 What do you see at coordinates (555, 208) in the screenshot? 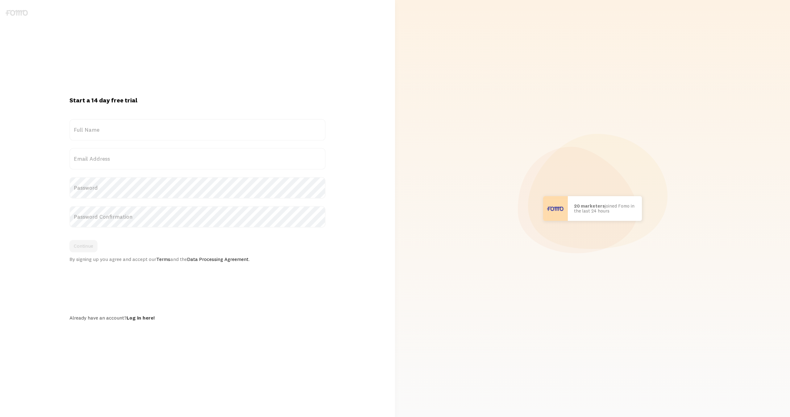
I see `img: User avatar` at bounding box center [555, 208].